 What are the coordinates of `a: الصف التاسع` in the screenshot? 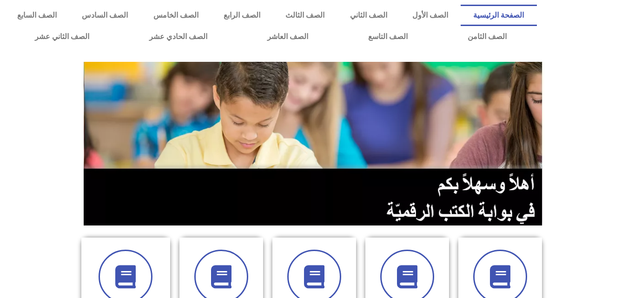 It's located at (388, 37).